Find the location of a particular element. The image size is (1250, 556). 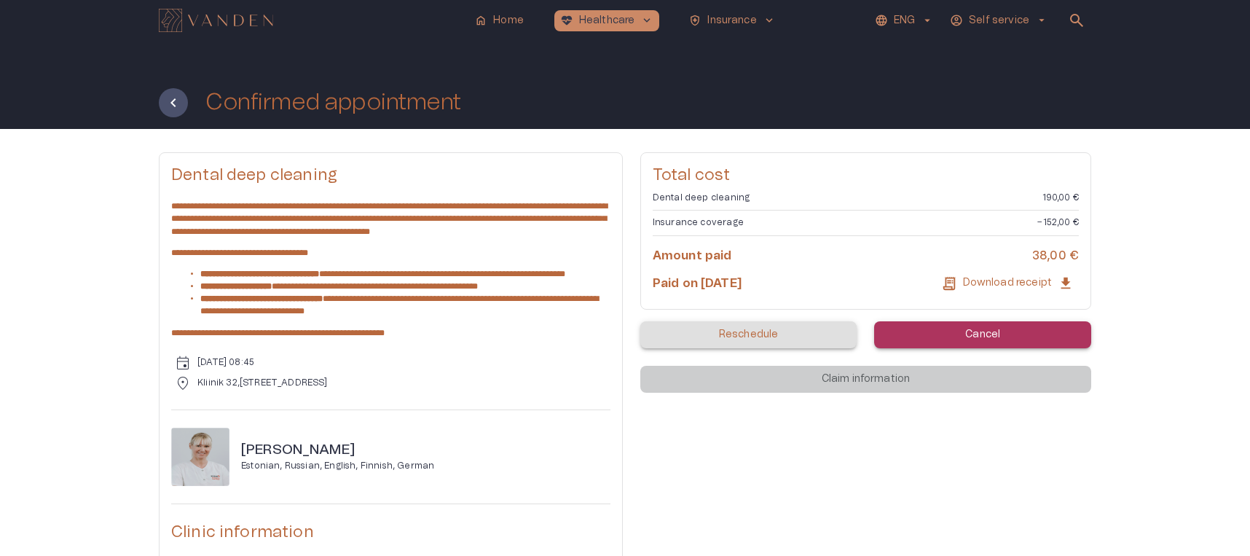

h5: Clinic information is located at coordinates (391, 532).